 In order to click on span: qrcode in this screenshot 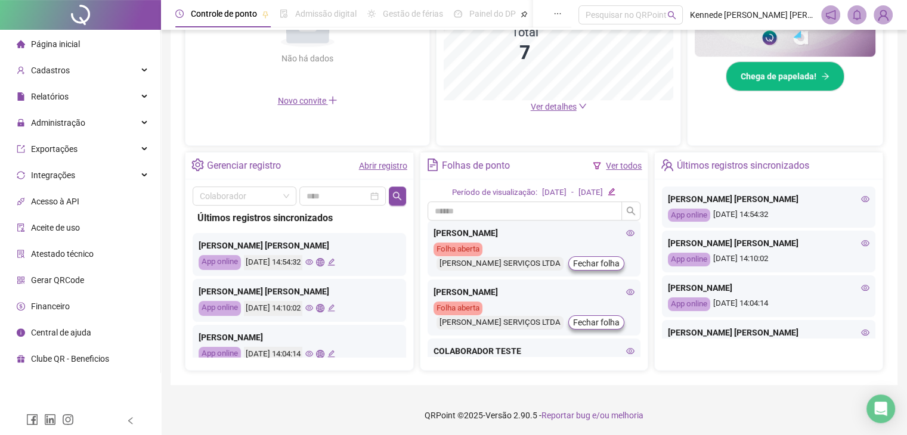, I will do `click(21, 280)`.